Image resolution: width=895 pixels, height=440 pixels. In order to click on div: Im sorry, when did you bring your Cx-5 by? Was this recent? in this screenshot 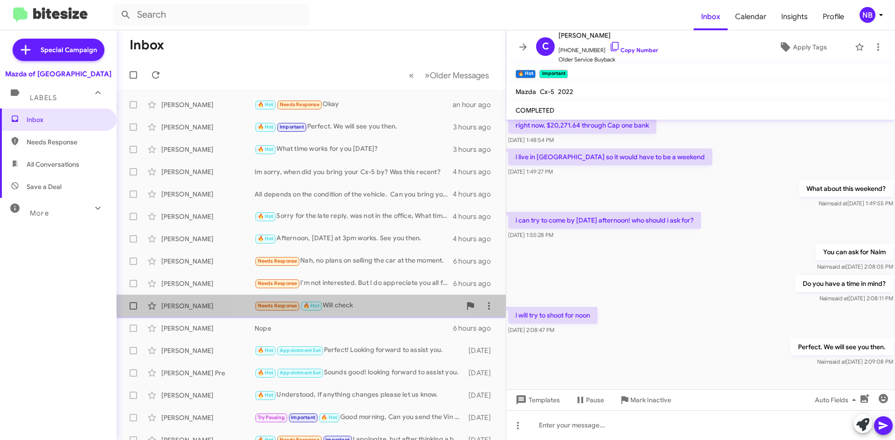, I will do `click(353, 172)`.